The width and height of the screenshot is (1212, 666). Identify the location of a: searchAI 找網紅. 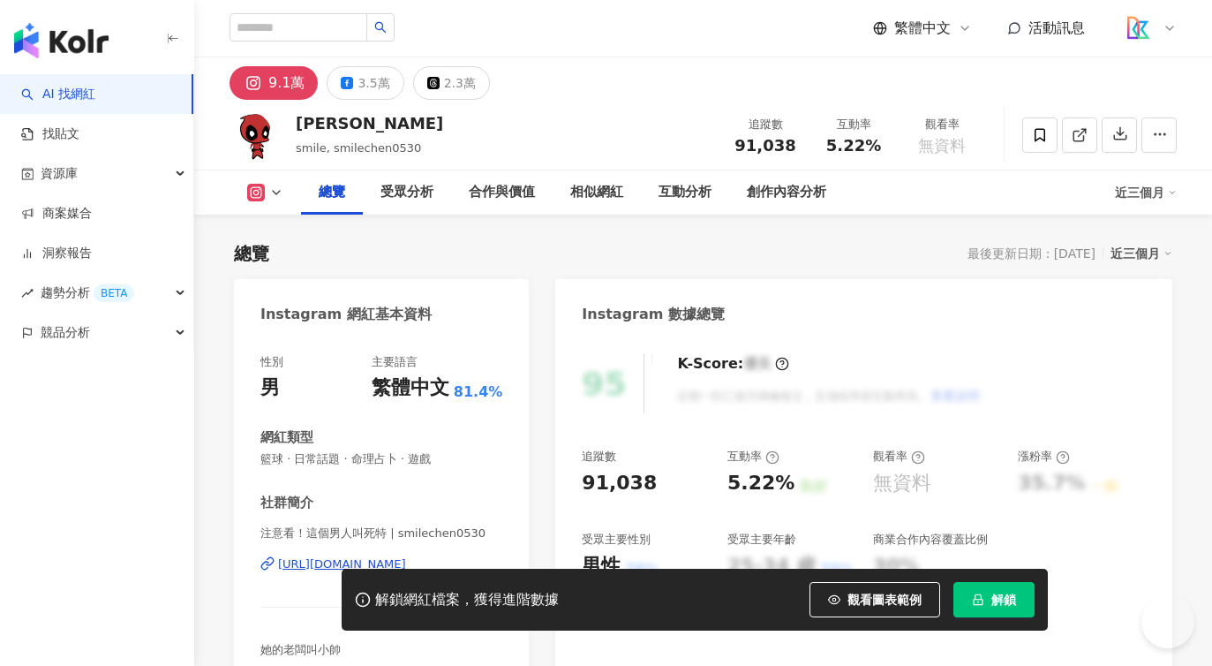
(58, 94).